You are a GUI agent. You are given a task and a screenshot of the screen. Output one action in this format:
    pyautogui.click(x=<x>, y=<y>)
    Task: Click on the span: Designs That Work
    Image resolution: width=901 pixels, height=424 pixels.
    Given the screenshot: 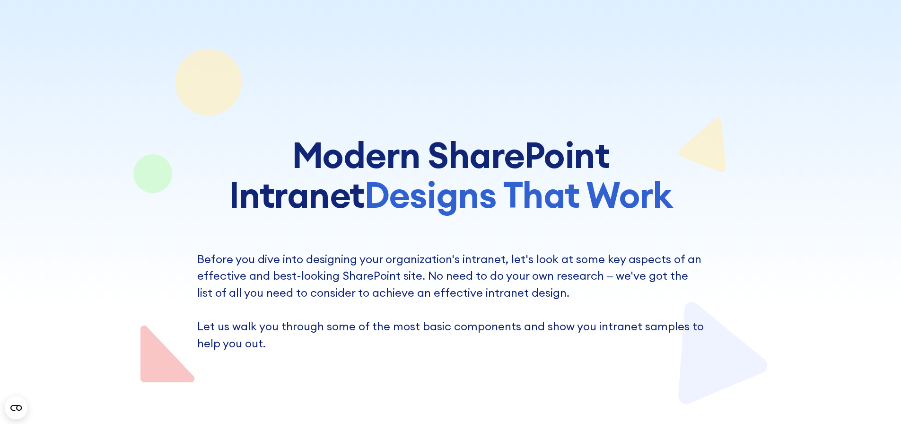 What is the action you would take?
    pyautogui.click(x=518, y=194)
    